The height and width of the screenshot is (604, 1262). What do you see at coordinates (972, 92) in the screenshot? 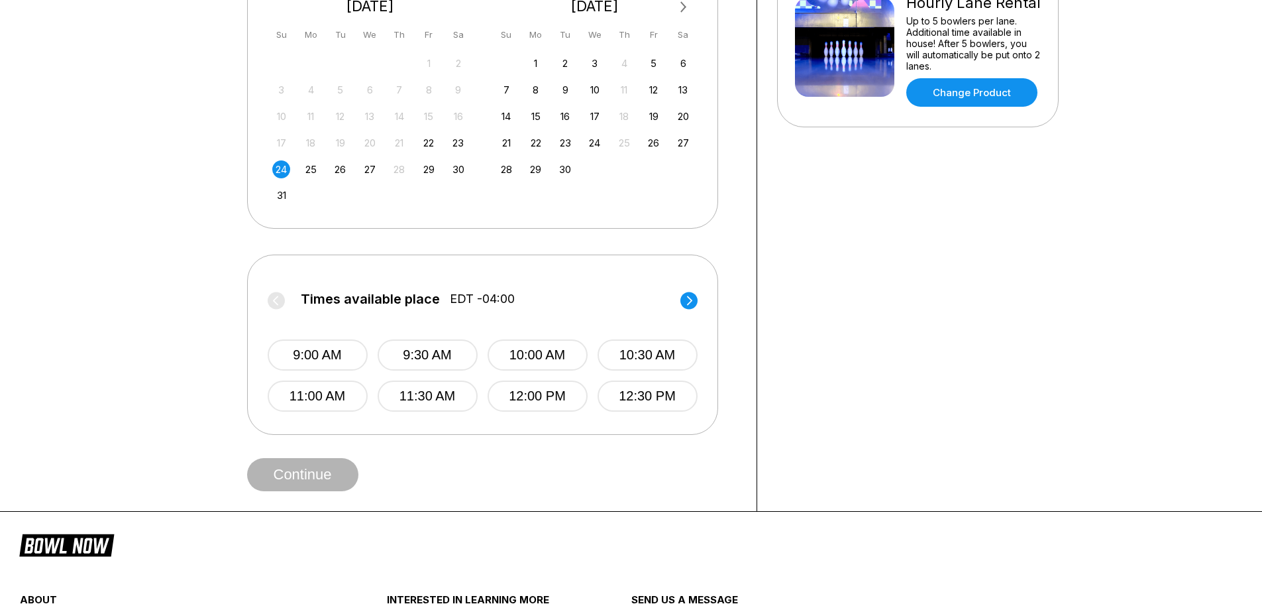
I see `a: Change Product` at bounding box center [972, 92].